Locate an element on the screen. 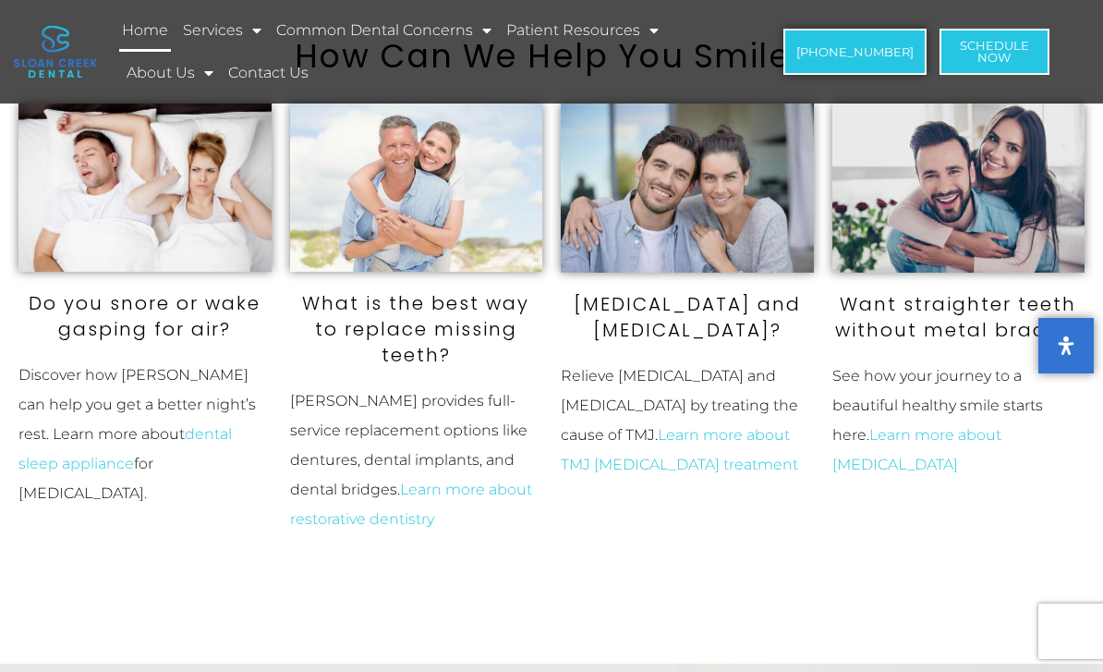 The height and width of the screenshot is (672, 1103). a: Common Dental Concerns is located at coordinates (383, 30).